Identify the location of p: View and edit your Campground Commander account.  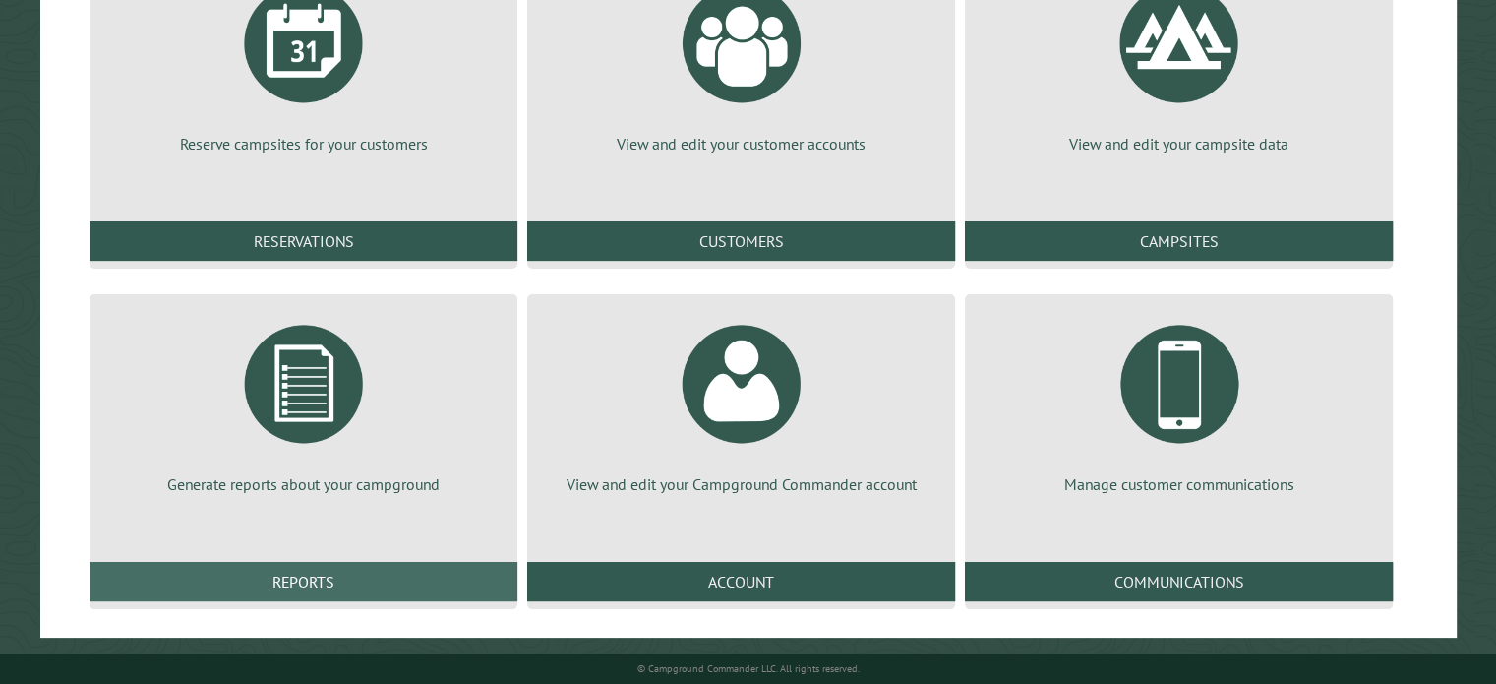
(741, 484).